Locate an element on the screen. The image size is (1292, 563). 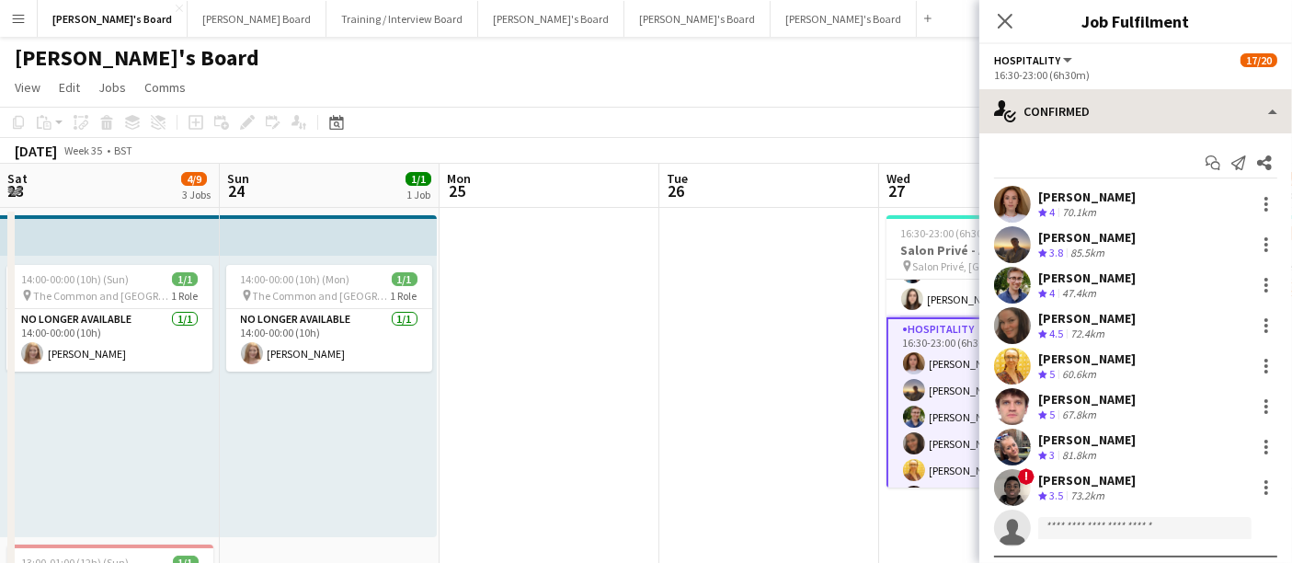
a: View is located at coordinates (28, 87).